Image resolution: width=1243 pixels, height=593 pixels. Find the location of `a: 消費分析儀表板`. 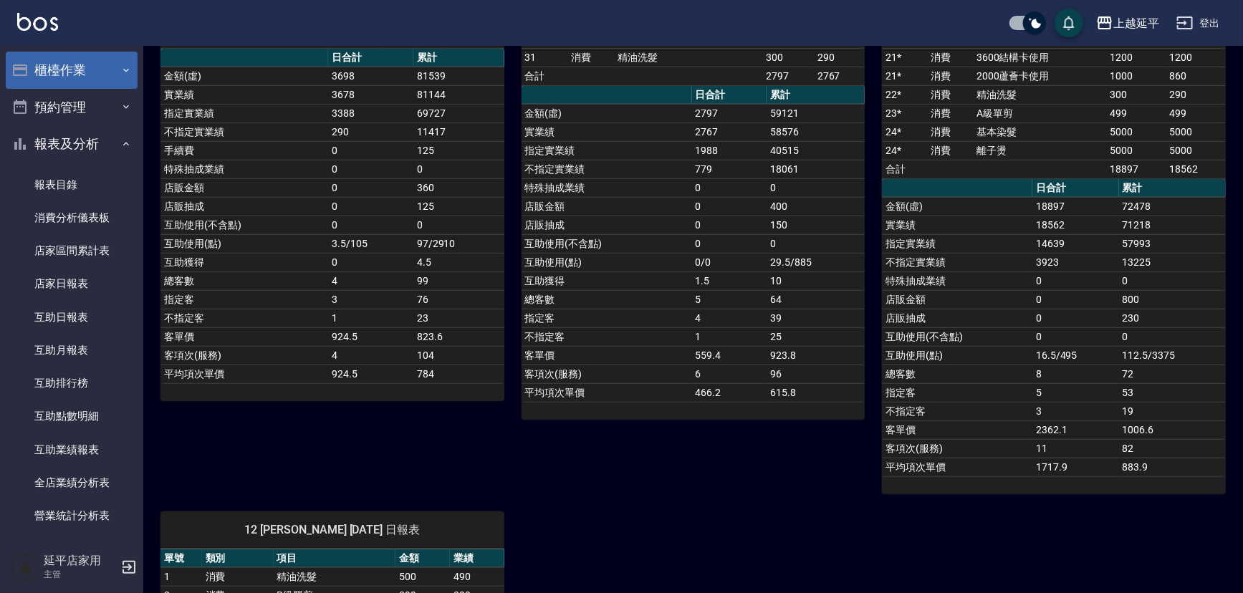

a: 消費分析儀表板 is located at coordinates (72, 218).